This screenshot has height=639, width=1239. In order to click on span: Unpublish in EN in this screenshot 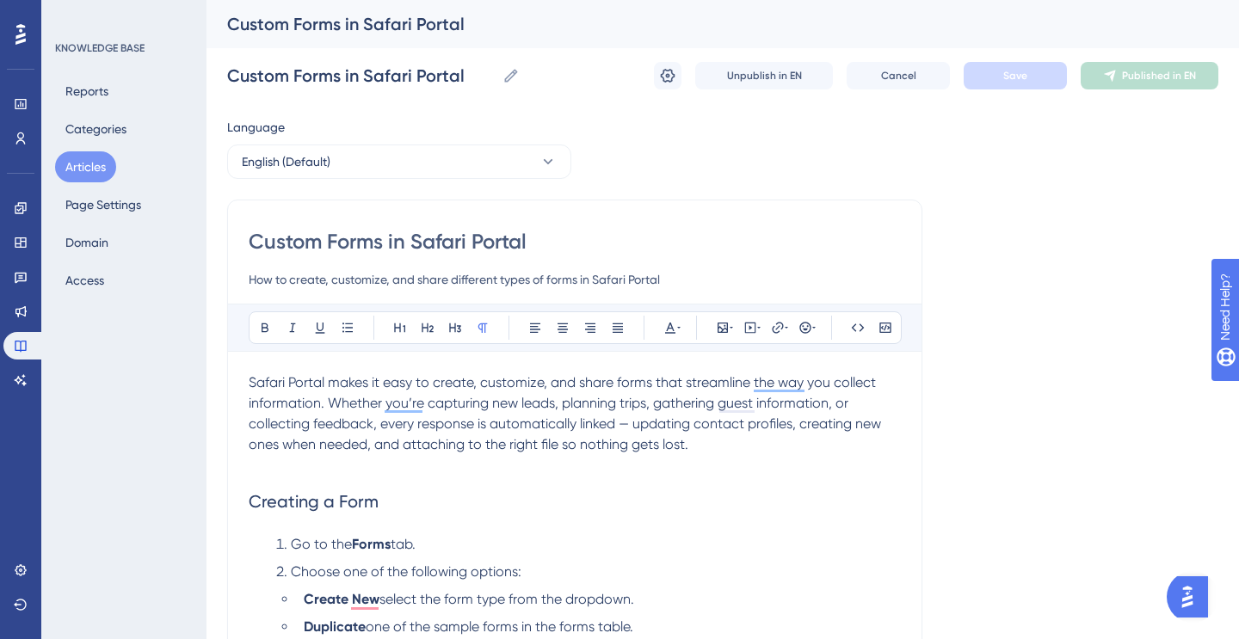, I will do `click(764, 76)`.